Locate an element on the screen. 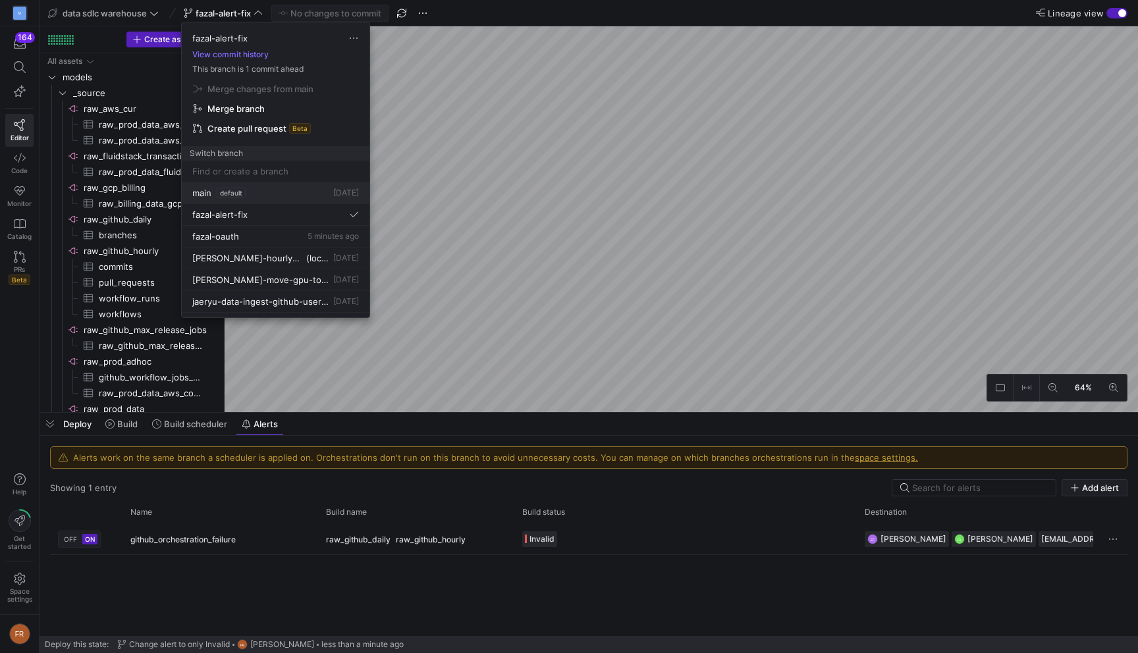  span: (local) is located at coordinates (318, 258).